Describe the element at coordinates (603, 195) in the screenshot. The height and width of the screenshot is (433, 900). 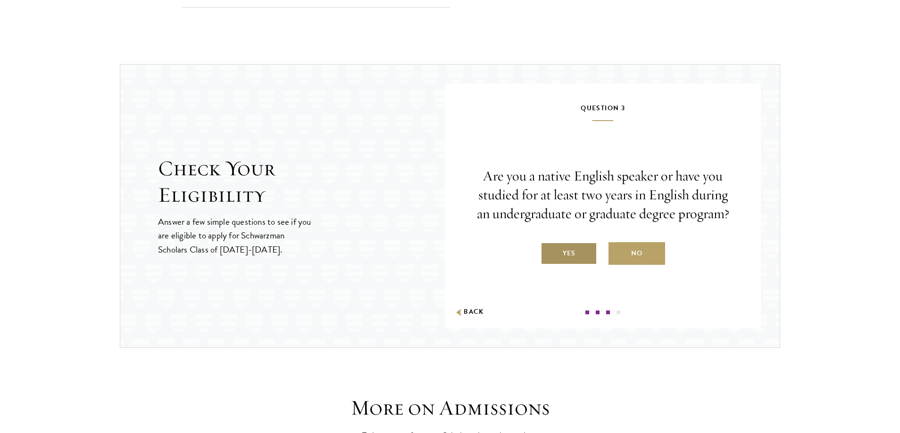
I see `p: Are you a native English speaker or have you studied for at least two years in English during an ...` at that location.